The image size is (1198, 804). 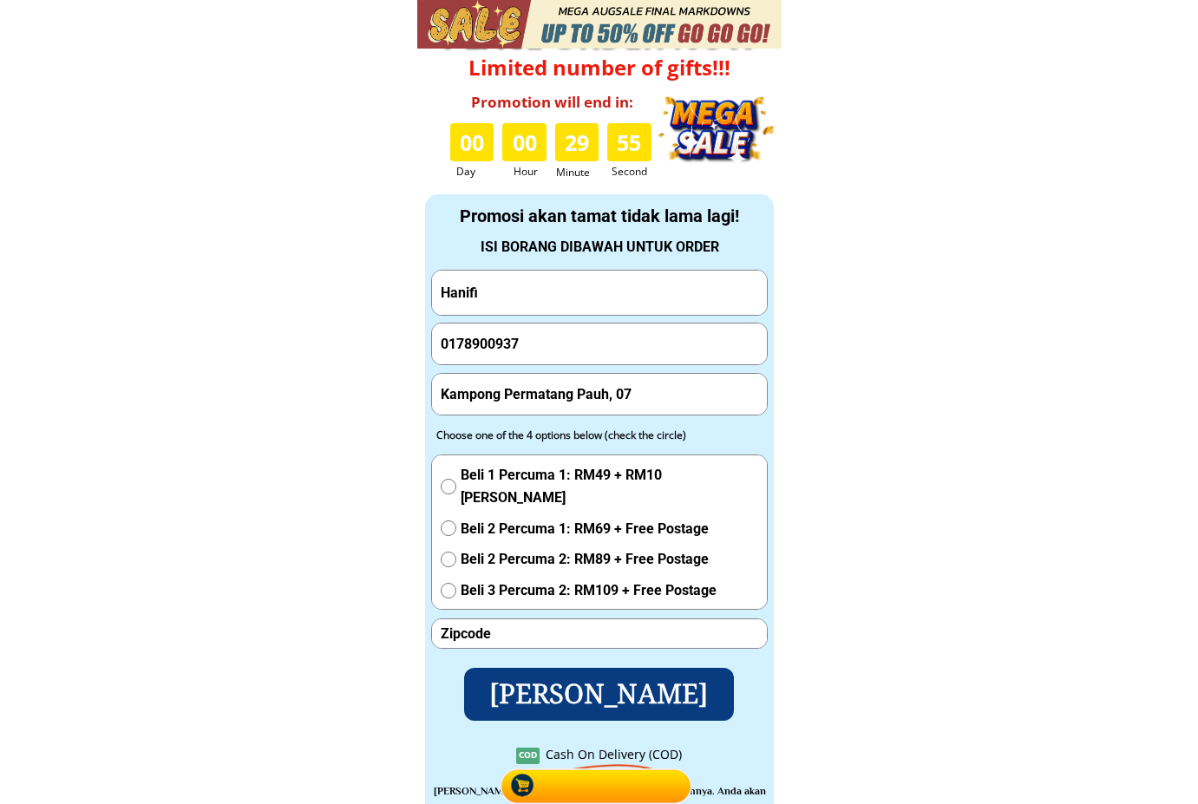 What do you see at coordinates (527, 755) in the screenshot?
I see `h3: COD` at bounding box center [527, 755].